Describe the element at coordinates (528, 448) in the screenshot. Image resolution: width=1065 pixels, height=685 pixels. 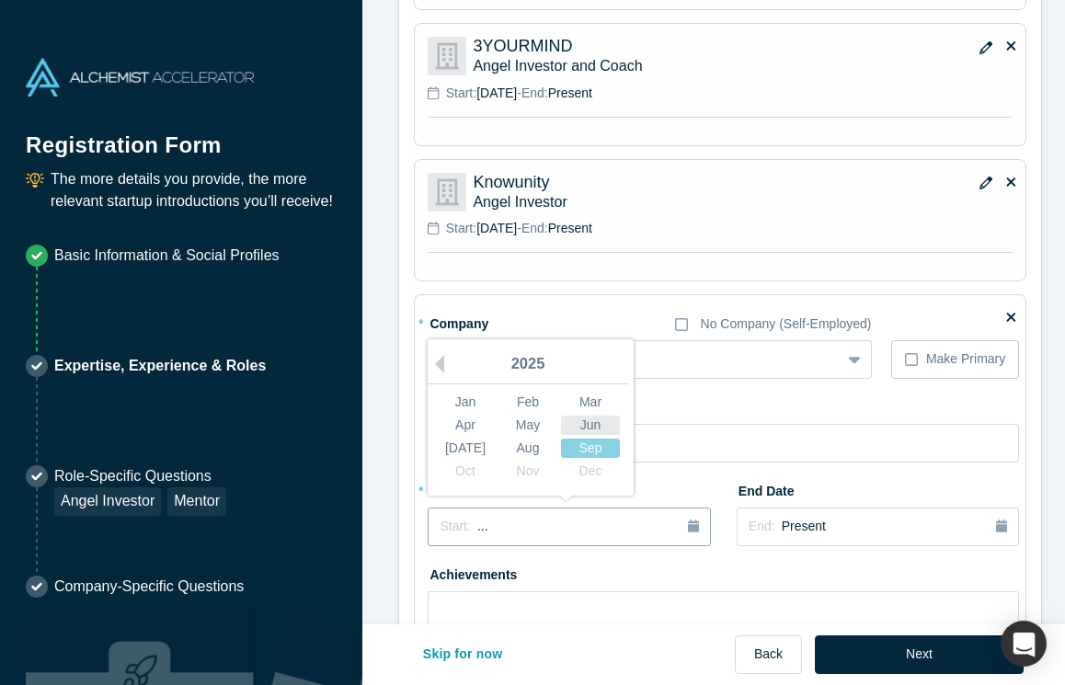
I see `div: Choose August 2025` at that location.